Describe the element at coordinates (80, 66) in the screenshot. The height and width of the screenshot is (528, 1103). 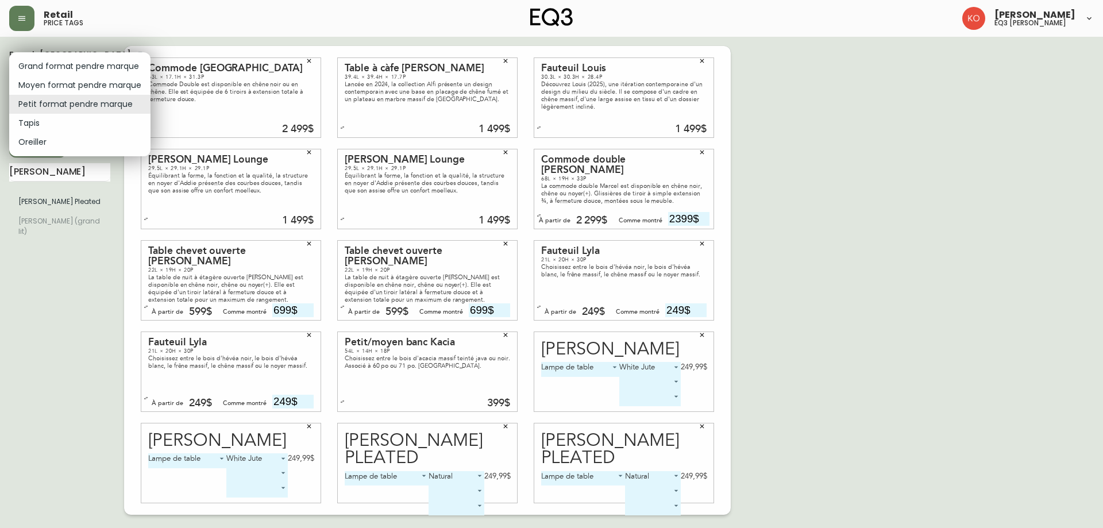
I see `li: Grand format pendre marque` at that location.